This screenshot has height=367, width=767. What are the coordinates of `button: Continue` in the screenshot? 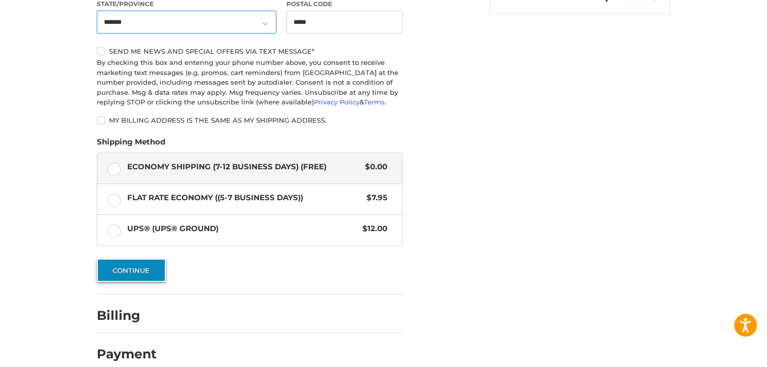 It's located at (131, 270).